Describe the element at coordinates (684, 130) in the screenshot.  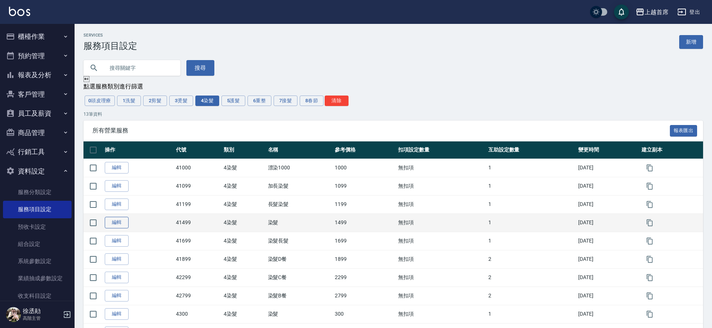
I see `a: 報表匯出` at that location.